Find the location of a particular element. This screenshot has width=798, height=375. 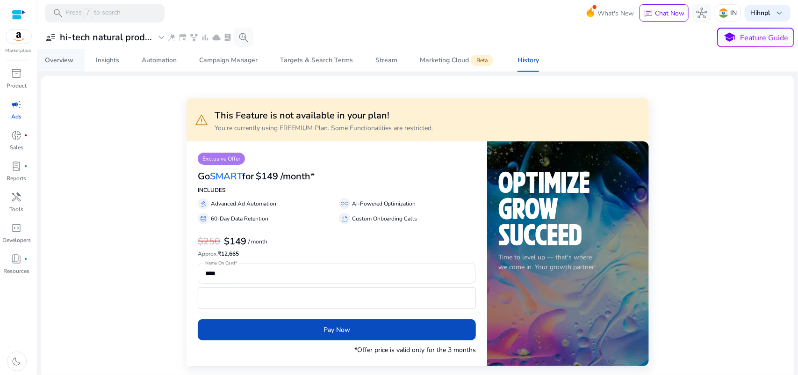

span: inventory_2 is located at coordinates (17, 73).